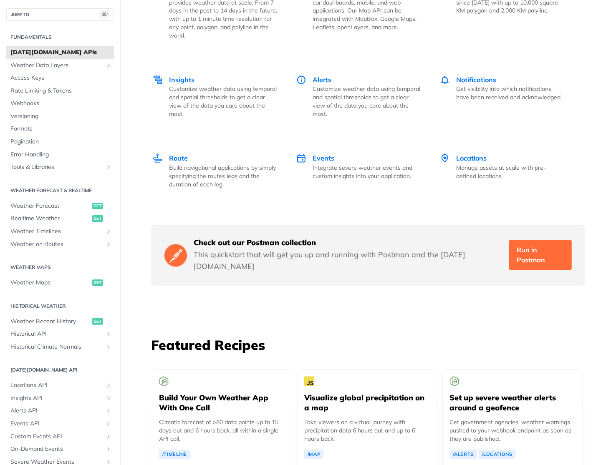  Describe the element at coordinates (60, 103) in the screenshot. I see `a: Webhooks` at that location.